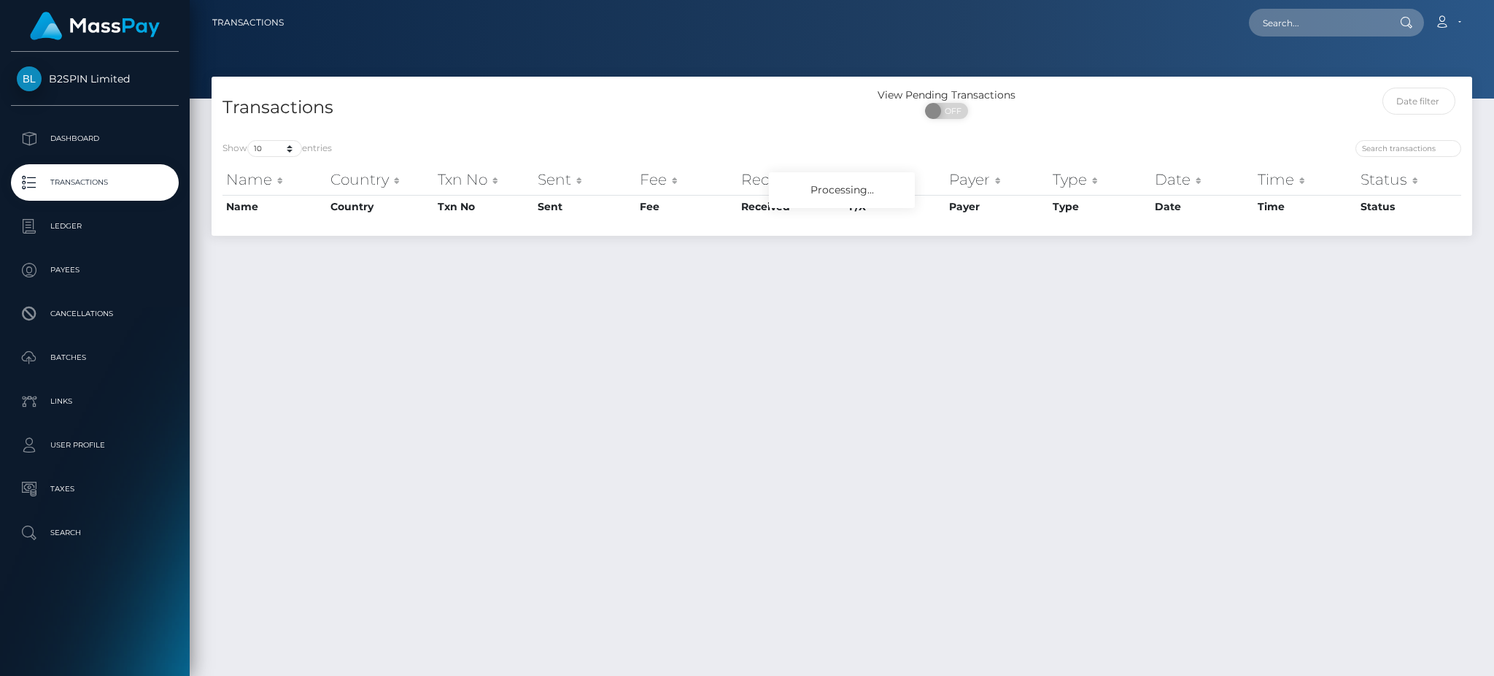  Describe the element at coordinates (1318, 23) in the screenshot. I see `input: Search...` at that location.